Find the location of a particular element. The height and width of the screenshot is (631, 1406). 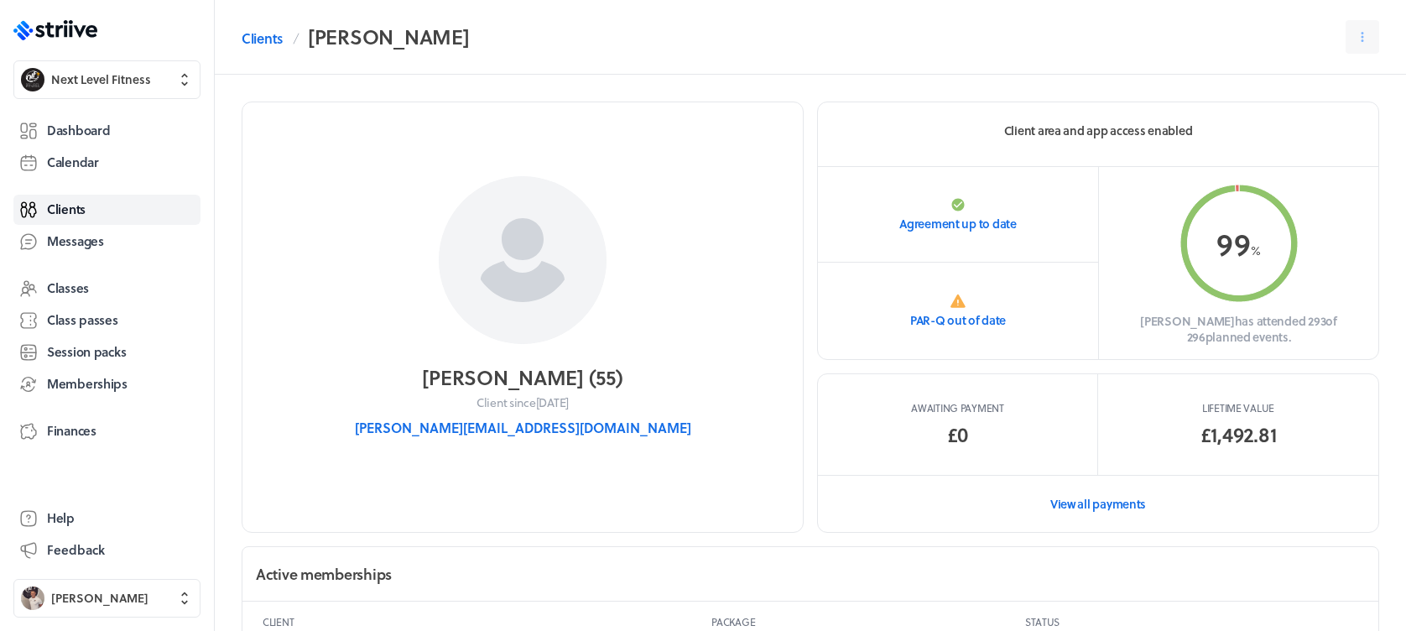

a: Memberships is located at coordinates (107, 384).